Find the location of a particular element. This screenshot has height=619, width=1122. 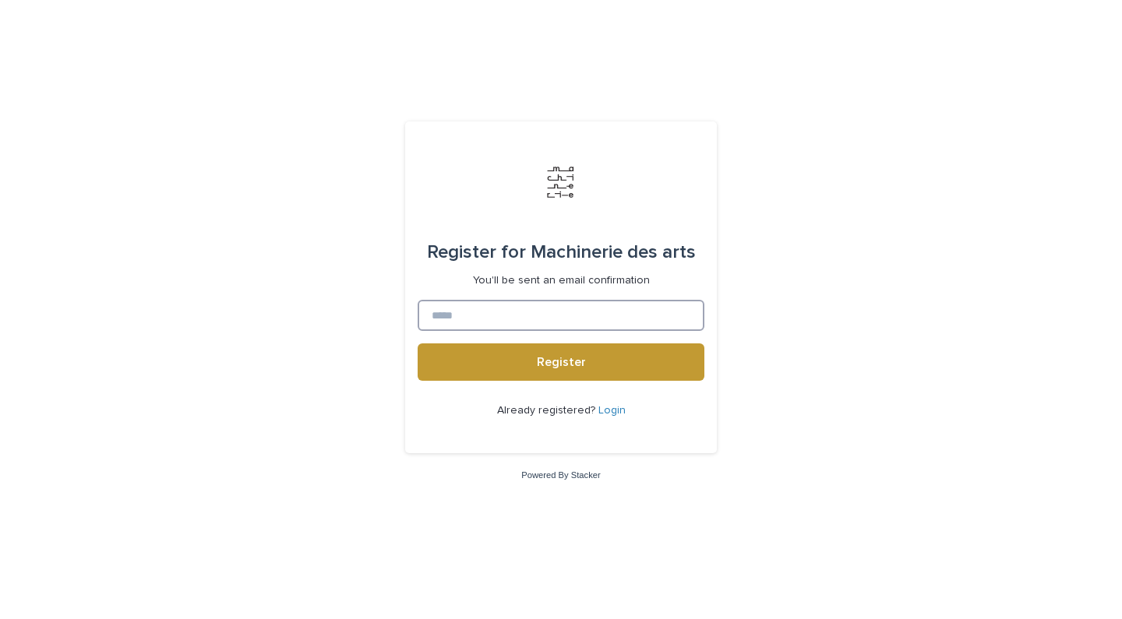

div: Machinerie des arts is located at coordinates (561, 252).